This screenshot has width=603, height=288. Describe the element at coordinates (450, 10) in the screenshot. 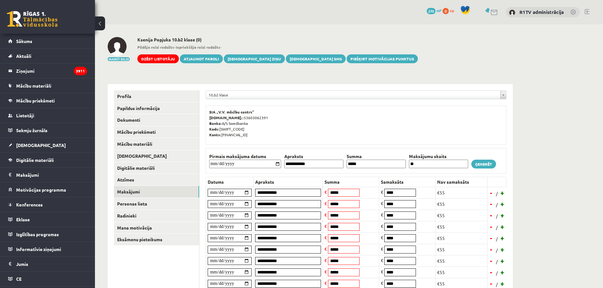

I see `a: 0 xp` at that location.